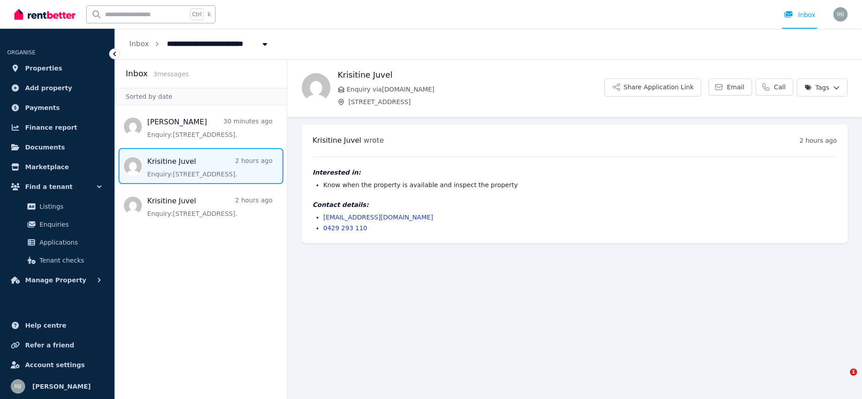 The width and height of the screenshot is (862, 399). What do you see at coordinates (44, 68) in the screenshot?
I see `span: Properties` at bounding box center [44, 68].